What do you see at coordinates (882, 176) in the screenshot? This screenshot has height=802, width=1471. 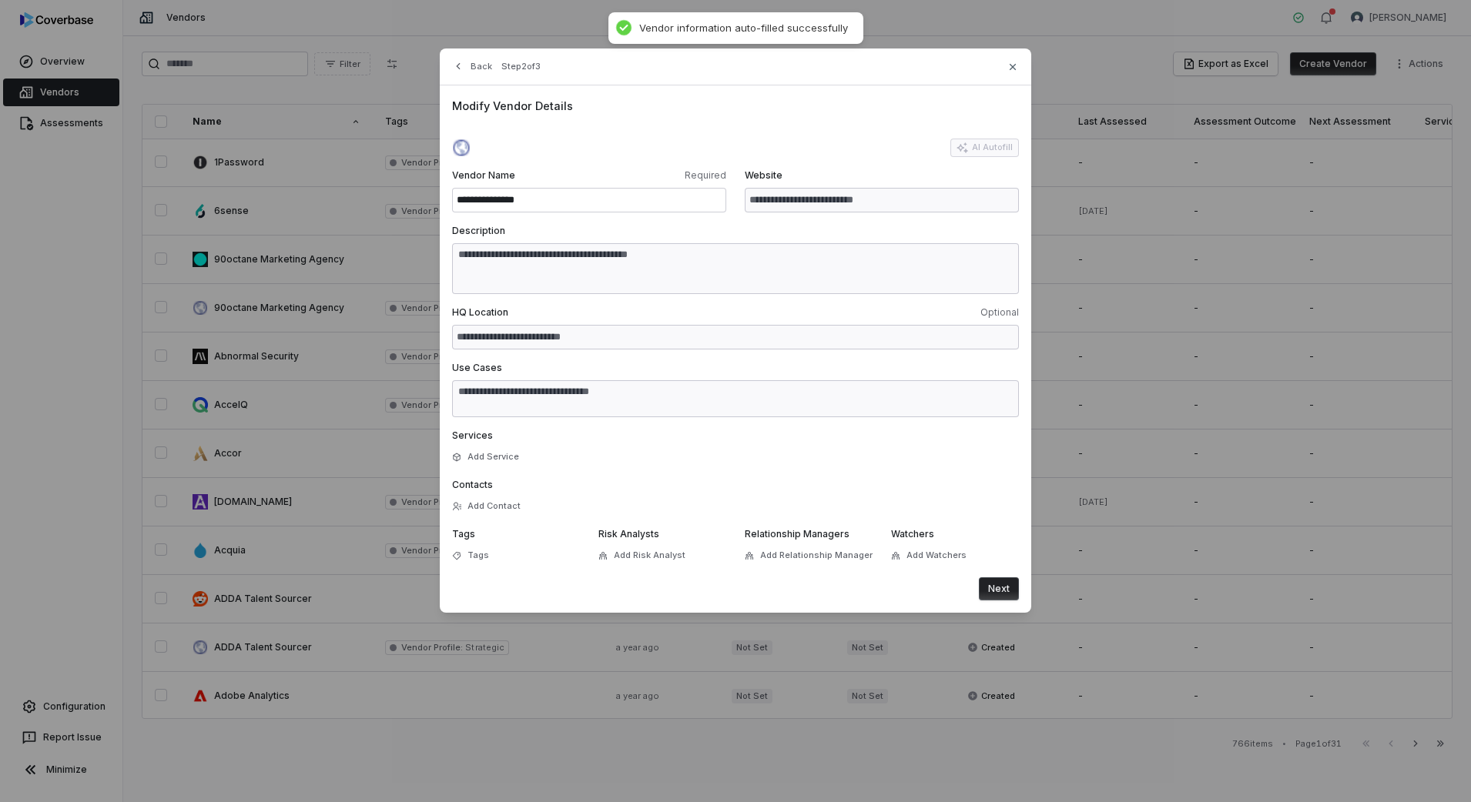 I see `span: Website` at bounding box center [882, 176].